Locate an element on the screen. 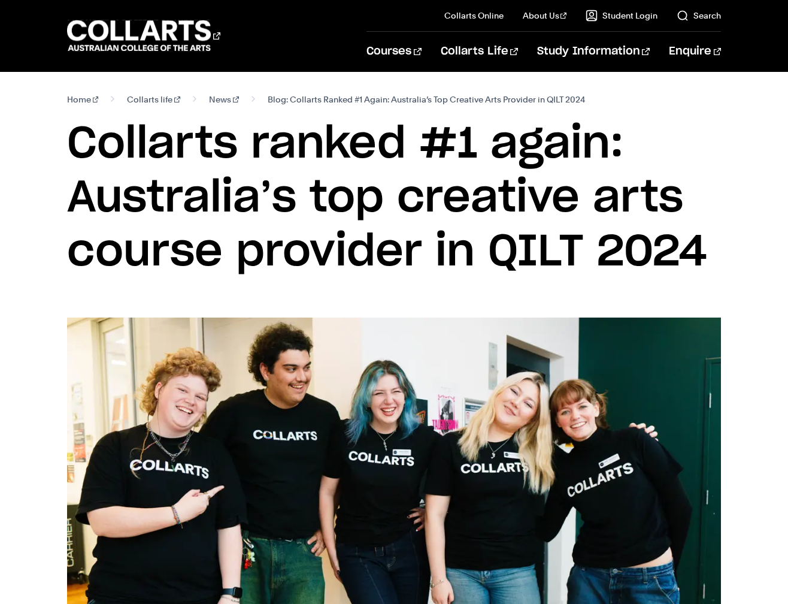 The width and height of the screenshot is (788, 604). a: Student Login is located at coordinates (622, 16).